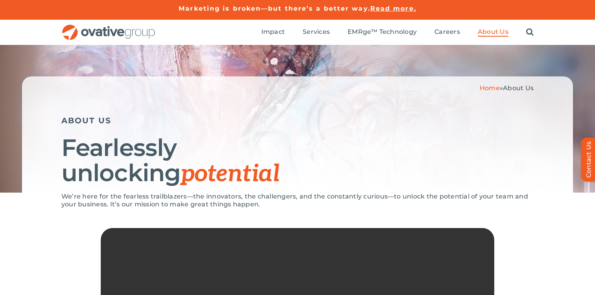 The image size is (595, 295). Describe the element at coordinates (447, 32) in the screenshot. I see `a: Careers` at that location.